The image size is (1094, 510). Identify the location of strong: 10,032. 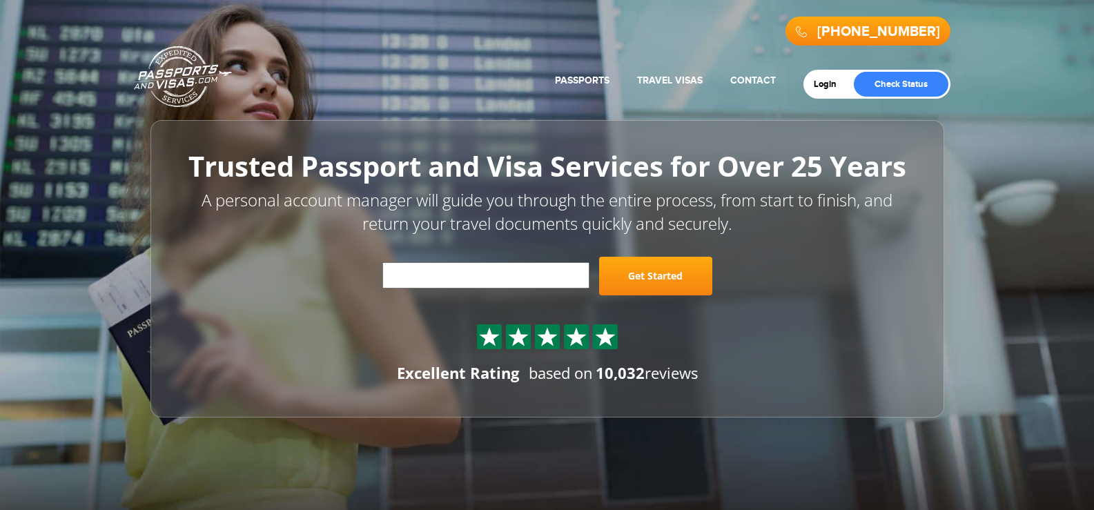
(620, 373).